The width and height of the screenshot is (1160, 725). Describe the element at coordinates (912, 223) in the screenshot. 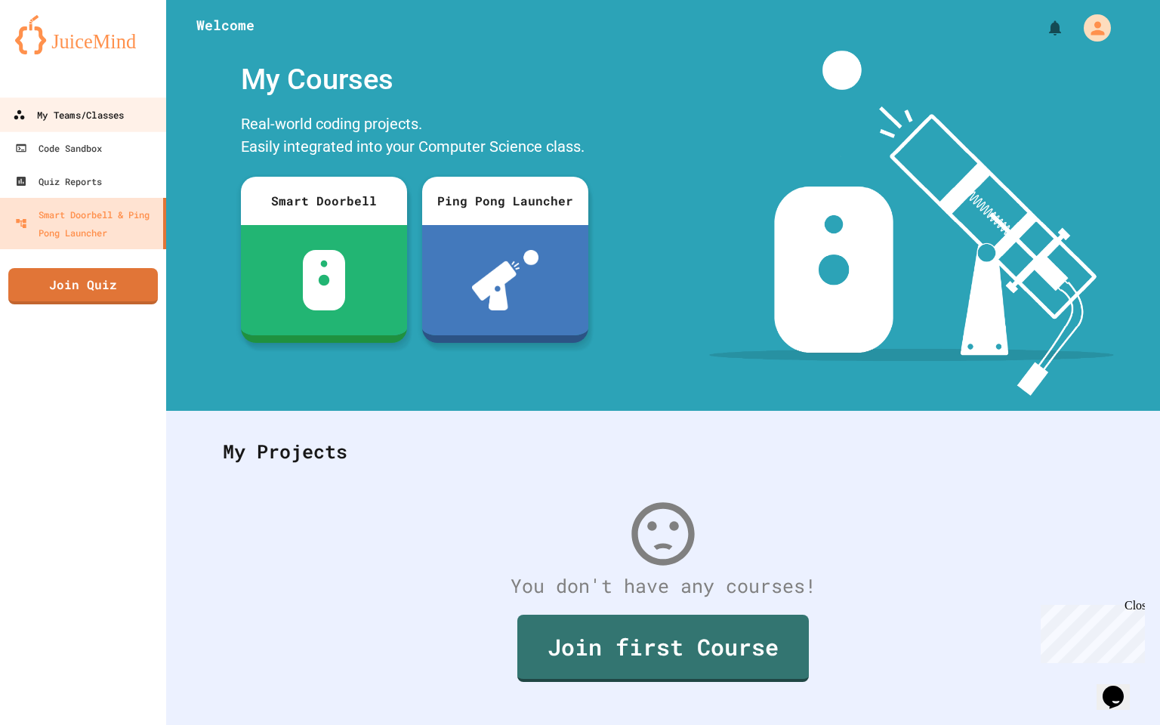

I see `img: banner-image-my-projects.png` at that location.